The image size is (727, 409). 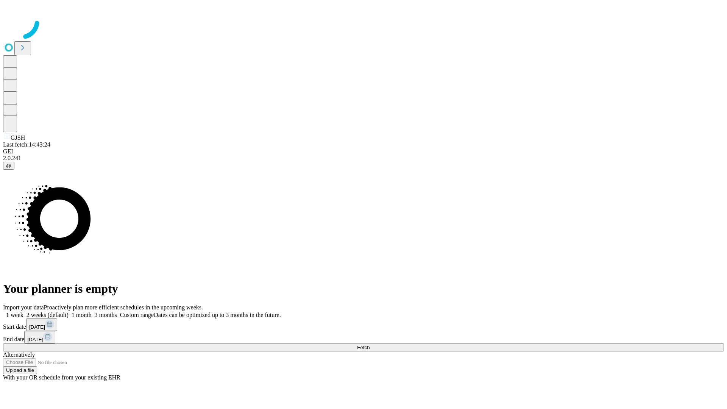 I want to click on div: End date, so click(x=363, y=337).